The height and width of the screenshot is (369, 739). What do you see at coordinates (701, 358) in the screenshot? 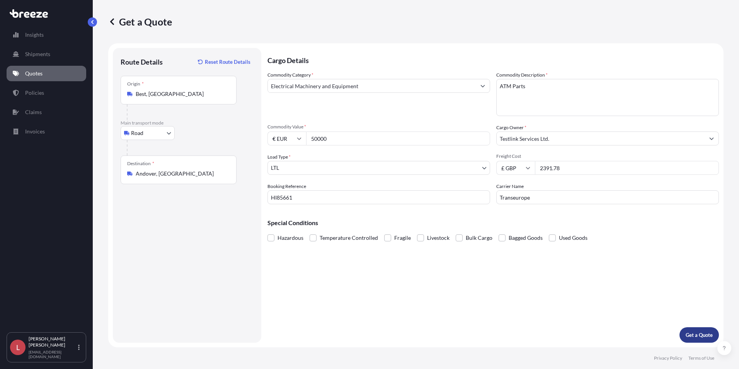
I see `p: Terms of Use` at bounding box center [701, 358].